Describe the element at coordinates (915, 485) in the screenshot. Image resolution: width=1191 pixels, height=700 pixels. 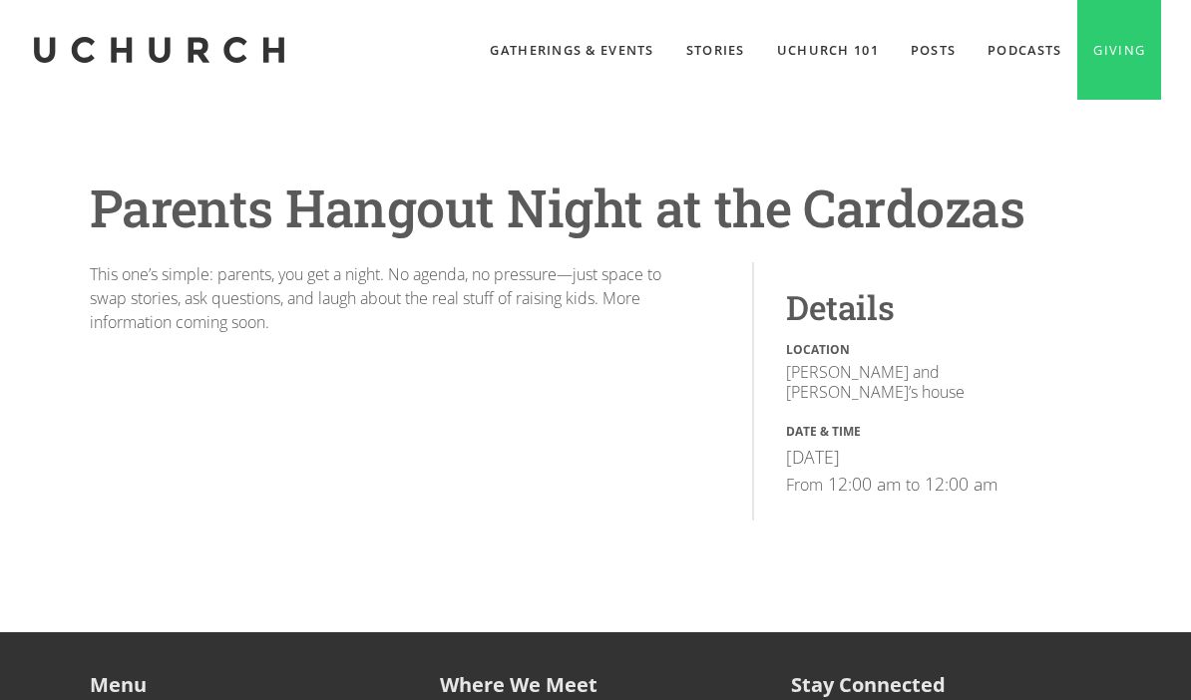
I see `div: to` at that location.